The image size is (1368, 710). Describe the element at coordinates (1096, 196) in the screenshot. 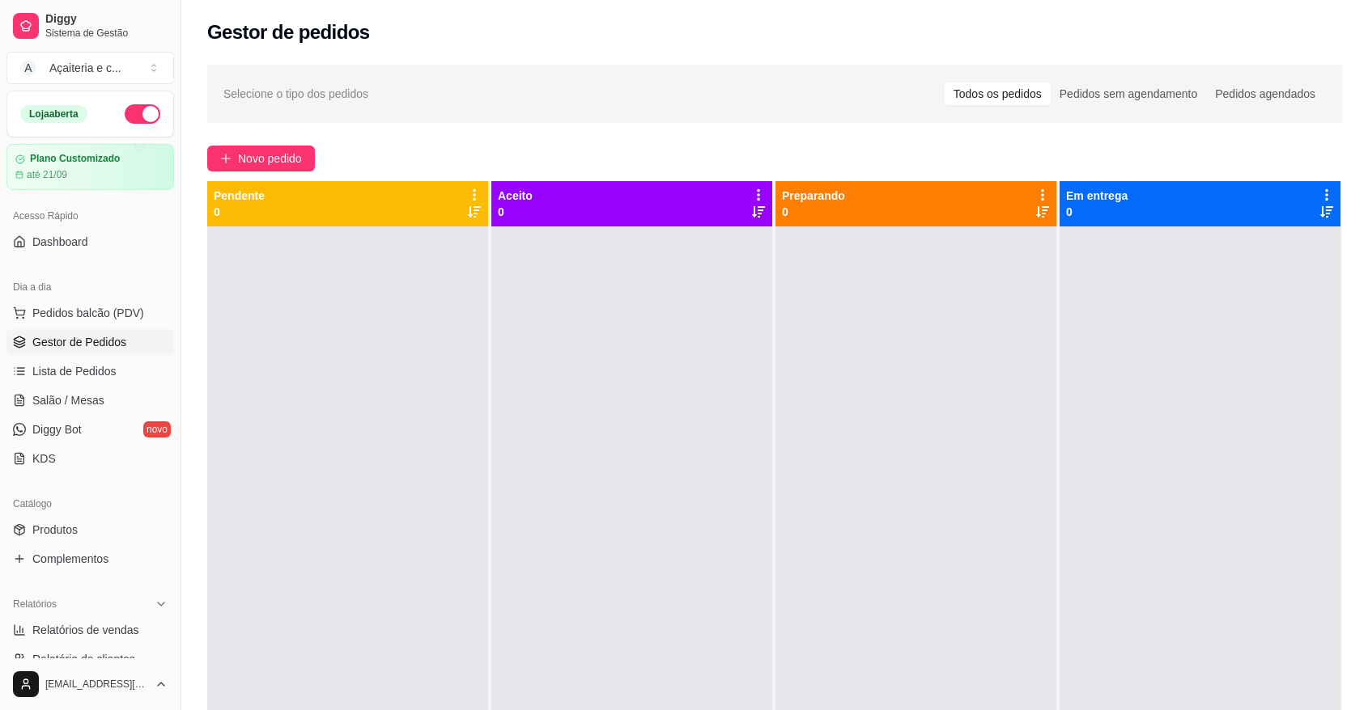

I see `p: Em entrega` at that location.